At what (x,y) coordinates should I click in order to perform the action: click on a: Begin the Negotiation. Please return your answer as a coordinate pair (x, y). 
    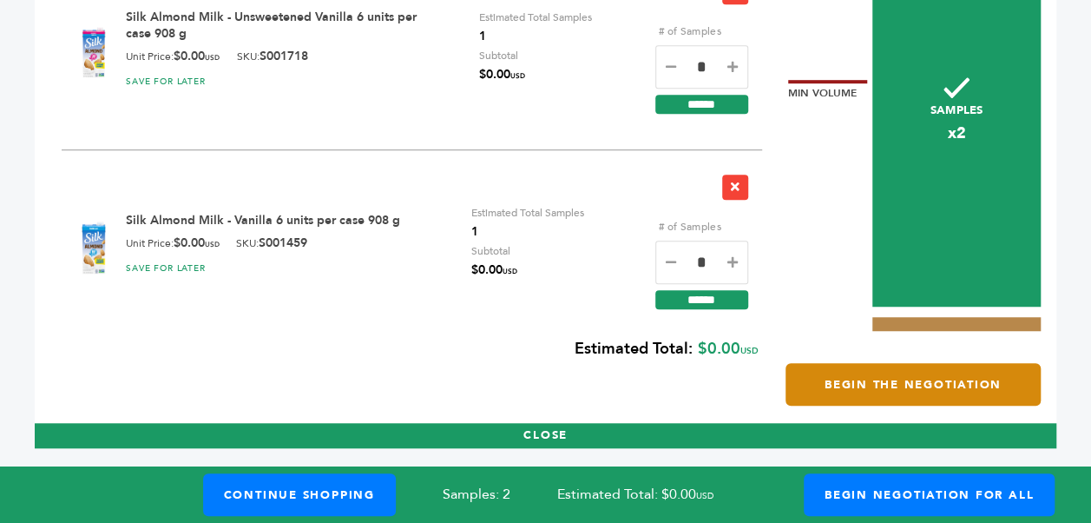
    Looking at the image, I should click on (913, 384).